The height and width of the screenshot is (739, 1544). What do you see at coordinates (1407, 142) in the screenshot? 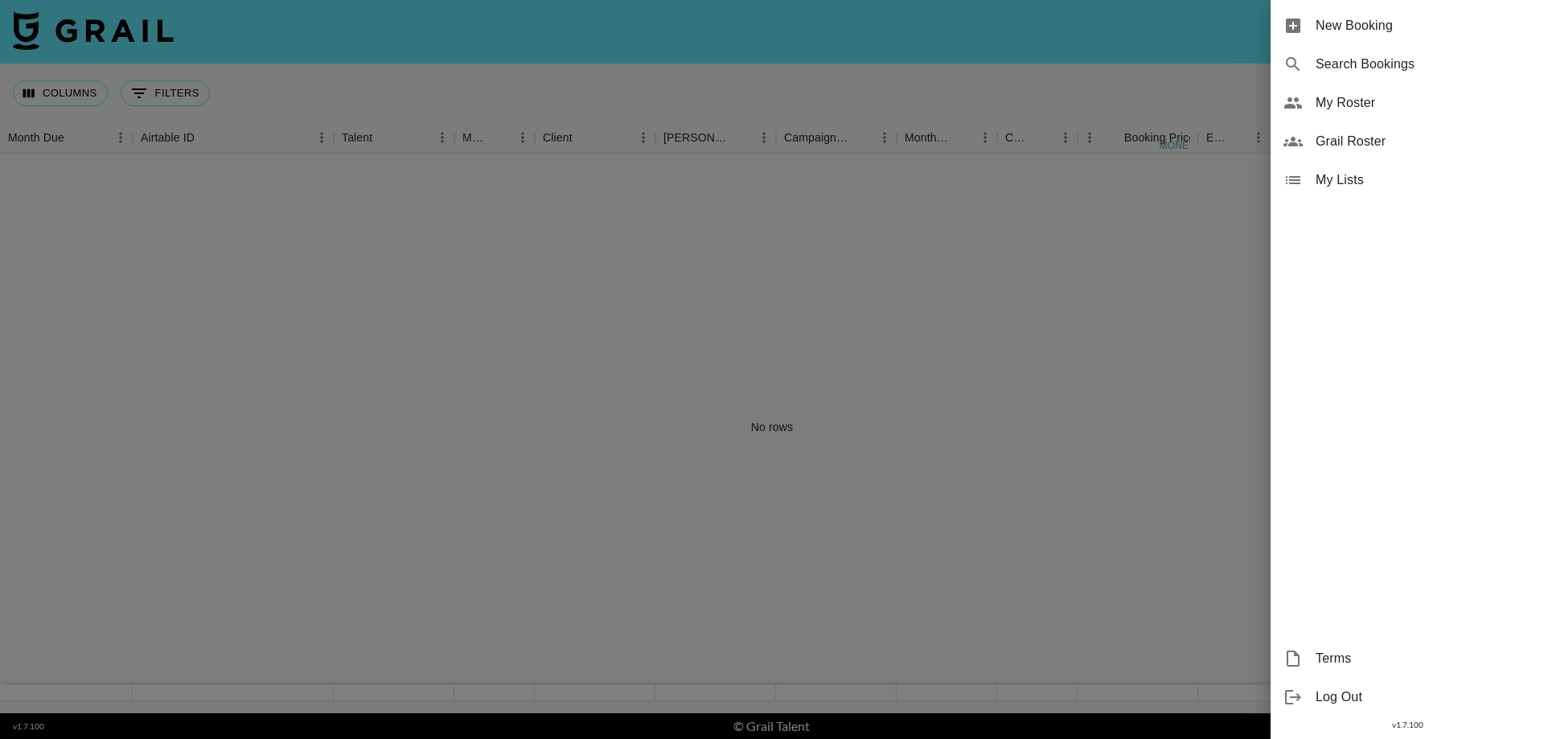
I see `div: Grail Roster` at bounding box center [1407, 142].